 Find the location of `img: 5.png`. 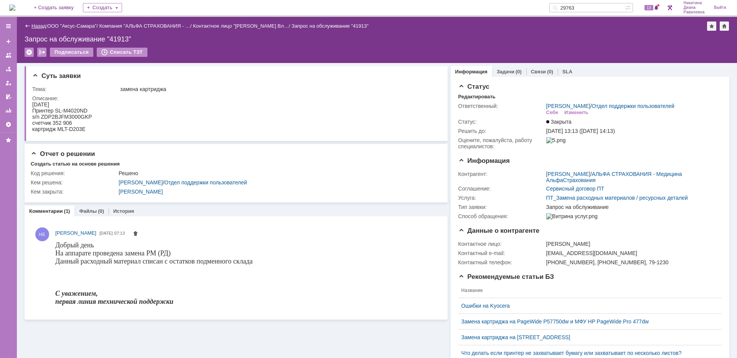

img: 5.png is located at coordinates (556, 140).